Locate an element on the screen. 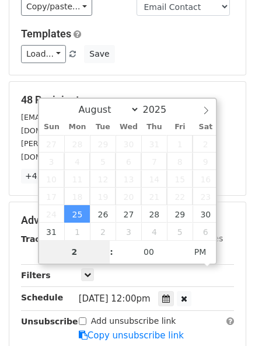 Image resolution: width=255 pixels, height=346 pixels. span: September 2, 2025 is located at coordinates (103, 231).